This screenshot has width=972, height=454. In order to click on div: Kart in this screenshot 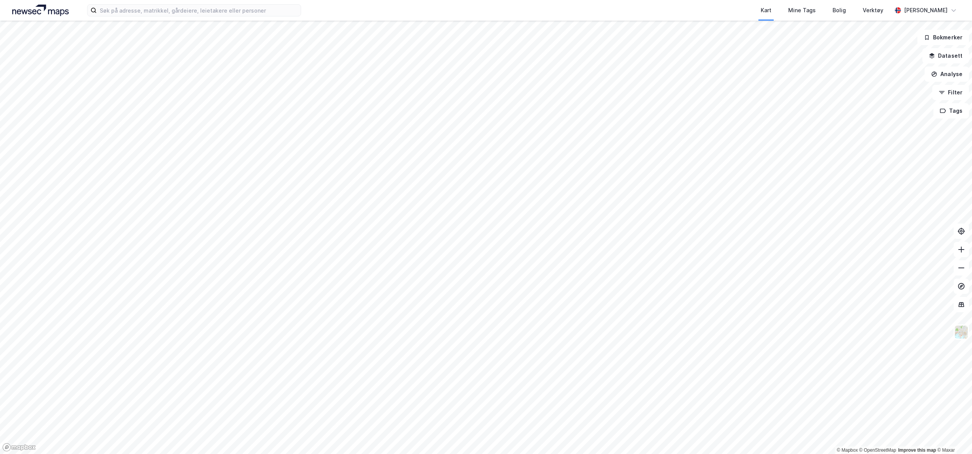, I will do `click(766, 10)`.